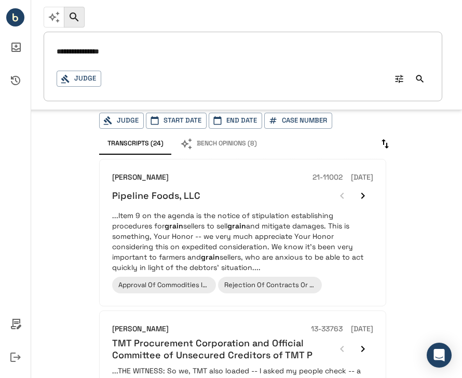 The height and width of the screenshot is (378, 462). Describe the element at coordinates (327, 329) in the screenshot. I see `h6: 13-33763` at that location.